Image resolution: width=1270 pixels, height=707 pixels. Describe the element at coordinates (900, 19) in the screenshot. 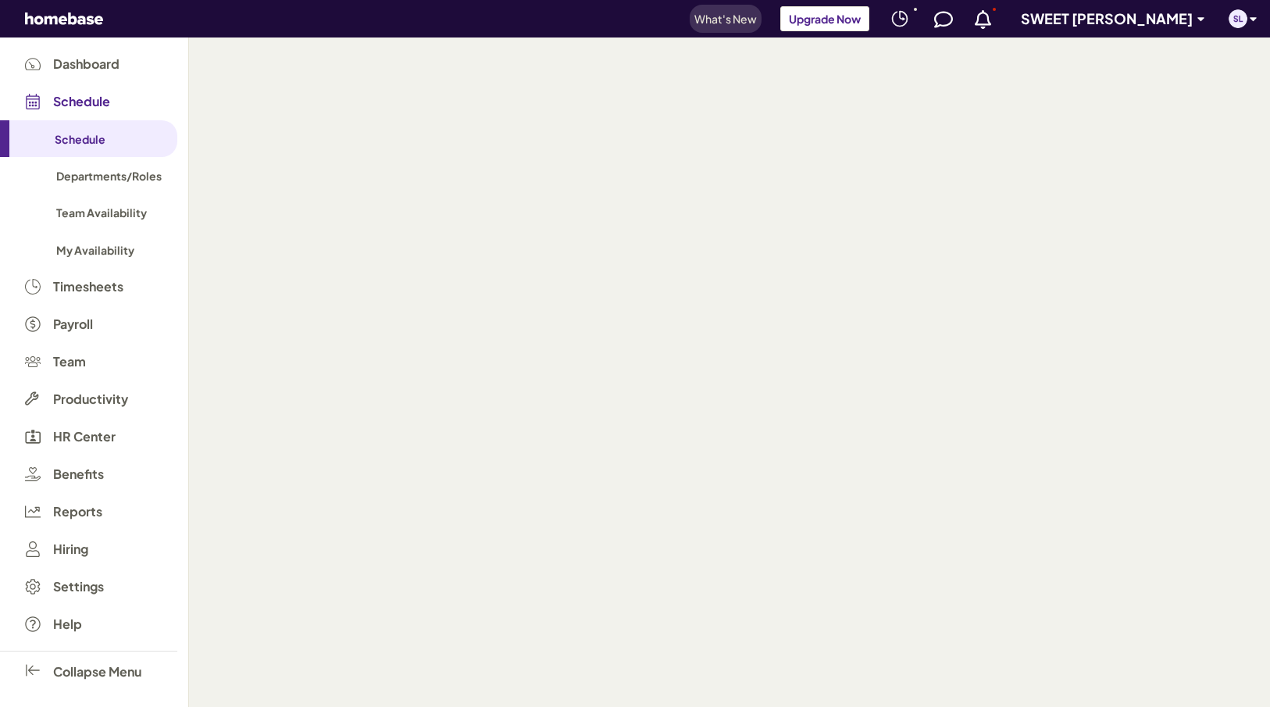

I see `img: svg+xml;base64,PHN2ZyB4bWxucz0iaHR0cDovL3d3dy53My5vcmcvMjAwMC9zdmciIHdpZHRoPSIyNCIgaGVpZ2h0PSIyNC...` at that location.